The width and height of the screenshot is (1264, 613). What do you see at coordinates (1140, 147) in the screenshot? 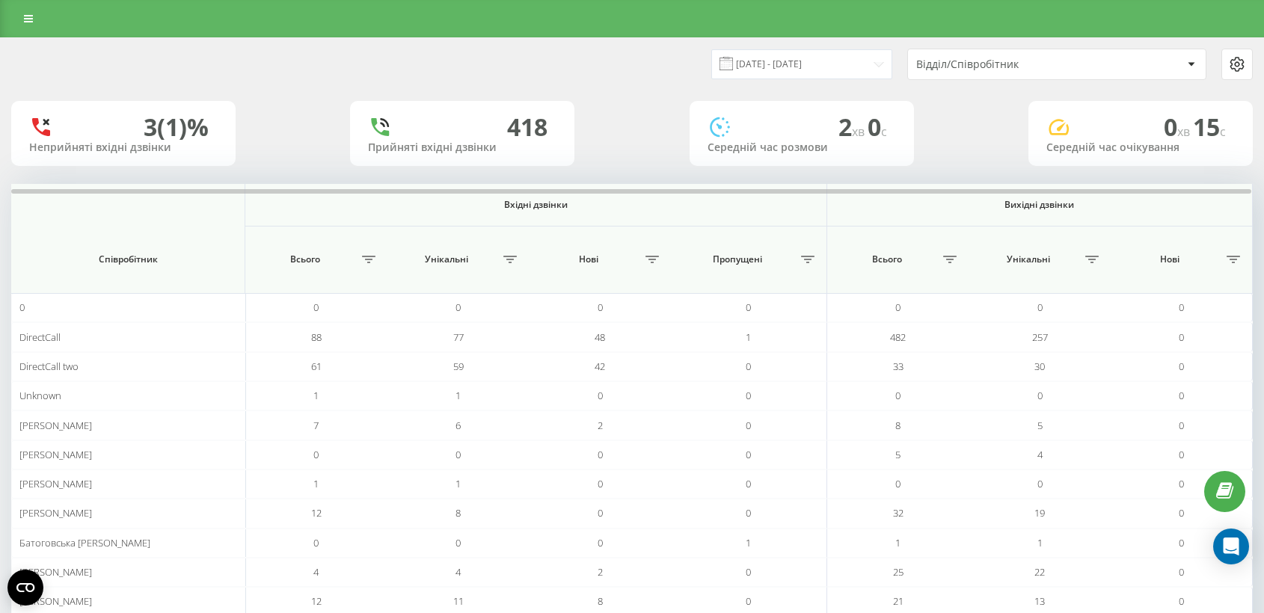
I see `div: Середній час очікування` at bounding box center [1140, 147].